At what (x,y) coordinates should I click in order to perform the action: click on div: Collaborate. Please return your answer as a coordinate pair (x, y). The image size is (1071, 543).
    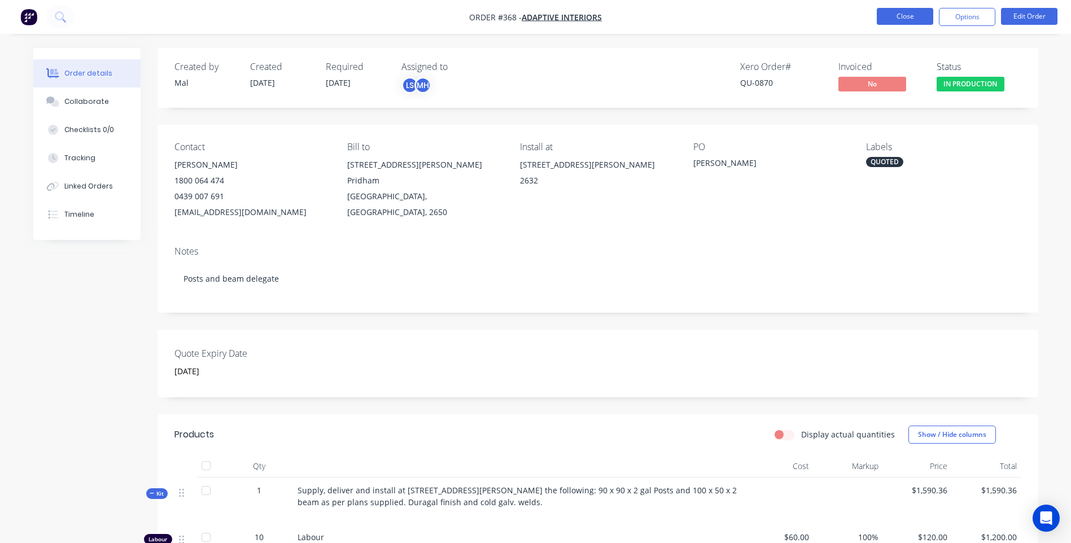
    Looking at the image, I should click on (86, 102).